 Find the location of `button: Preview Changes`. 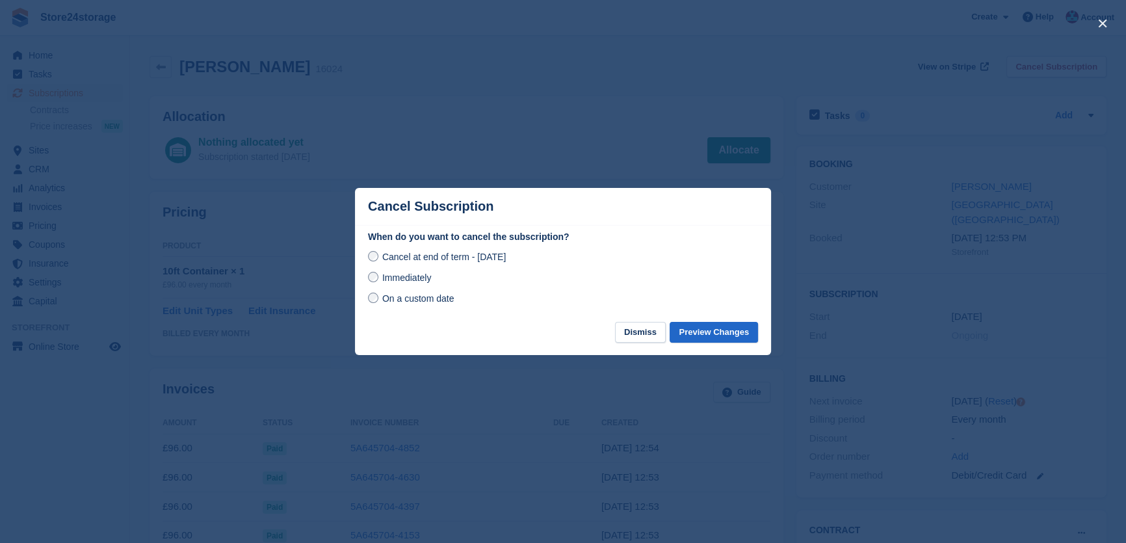

button: Preview Changes is located at coordinates (714, 332).